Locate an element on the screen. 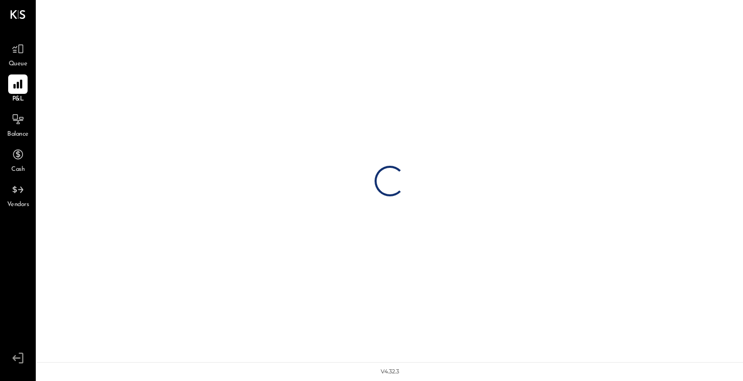 This screenshot has height=381, width=743. span: Cash is located at coordinates (18, 170).